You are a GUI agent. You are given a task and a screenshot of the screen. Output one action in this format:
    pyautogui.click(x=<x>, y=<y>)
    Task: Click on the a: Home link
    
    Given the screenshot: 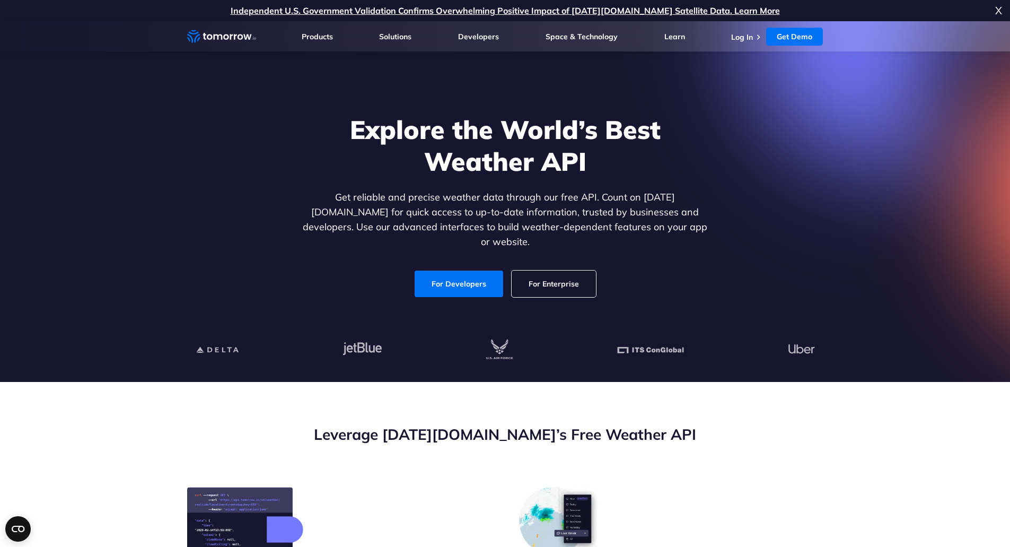 What is the action you would take?
    pyautogui.click(x=222, y=37)
    